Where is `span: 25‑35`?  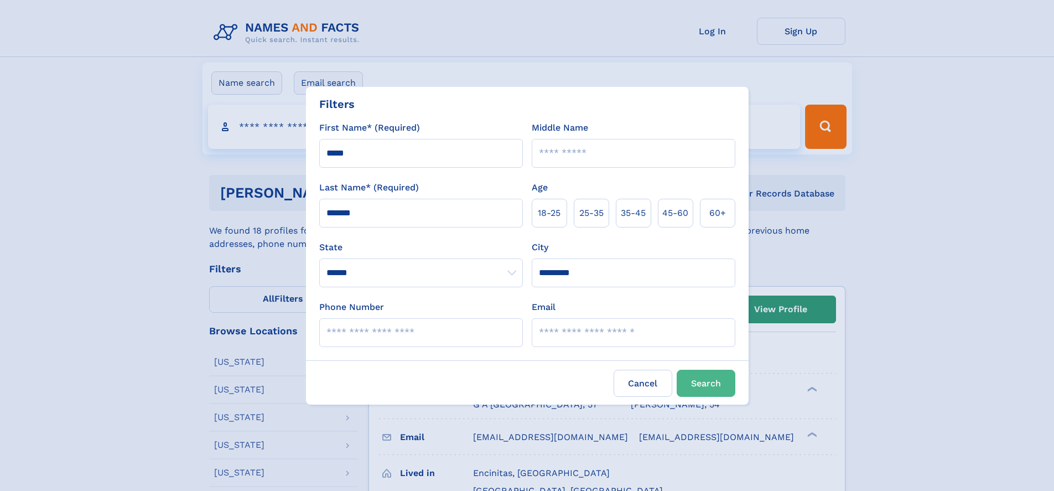 span: 25‑35 is located at coordinates (592, 213).